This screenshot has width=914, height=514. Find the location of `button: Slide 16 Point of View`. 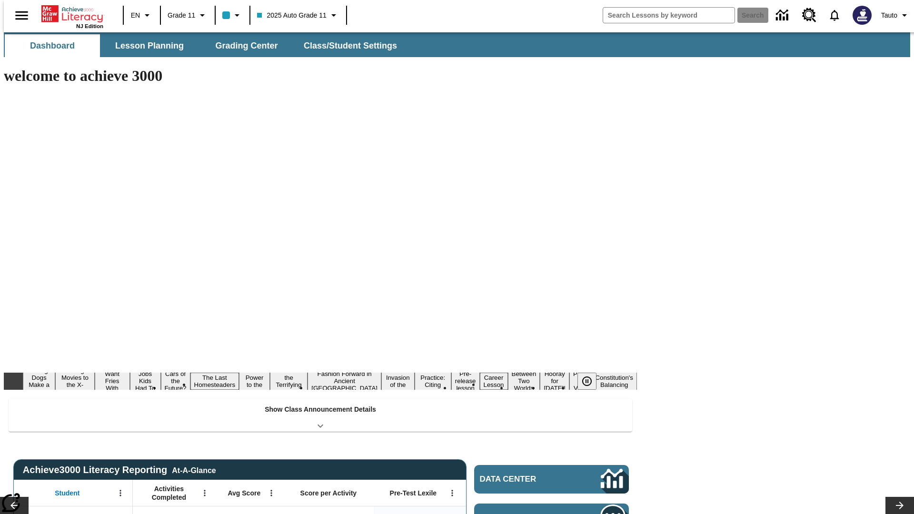

button: Slide 16 Point of View is located at coordinates (580, 381).